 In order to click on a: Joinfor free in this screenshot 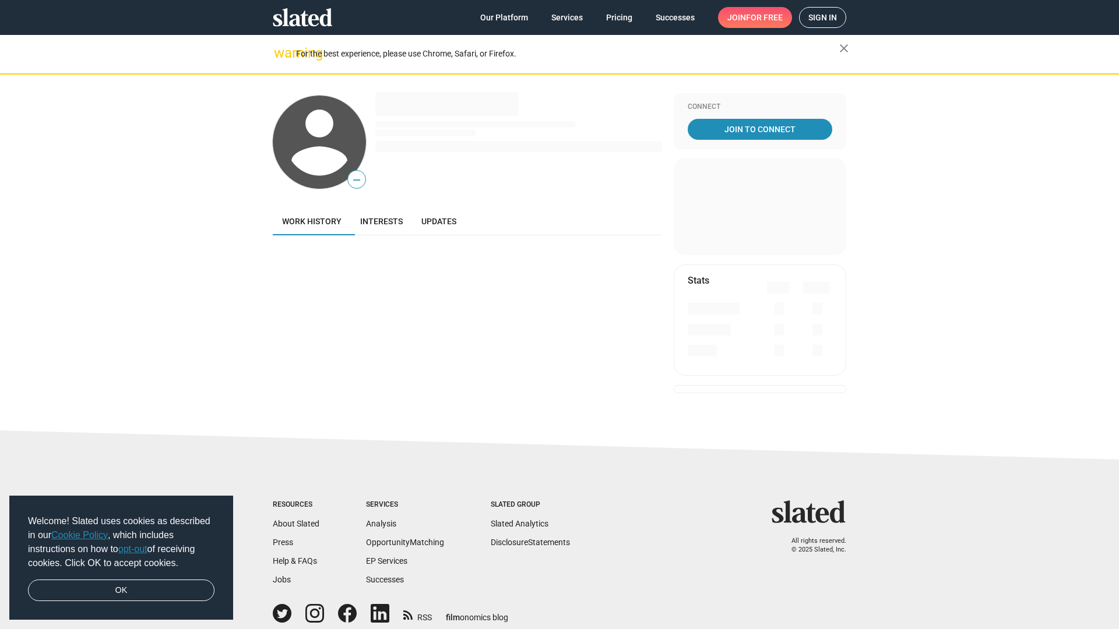, I will do `click(754, 17)`.